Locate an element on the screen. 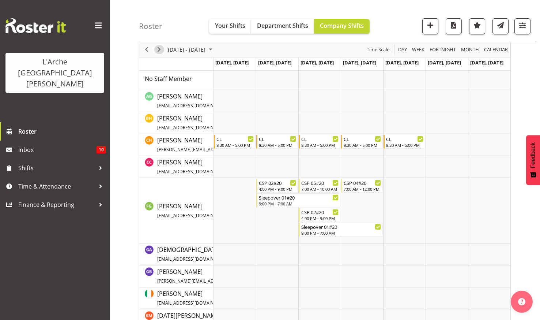  div: Faustina Gaensicke"s event - CSP 02#20 Begin From Wednesday, August 20, 2025 at 4:00:00 PM GMT+12... is located at coordinates (320, 215).